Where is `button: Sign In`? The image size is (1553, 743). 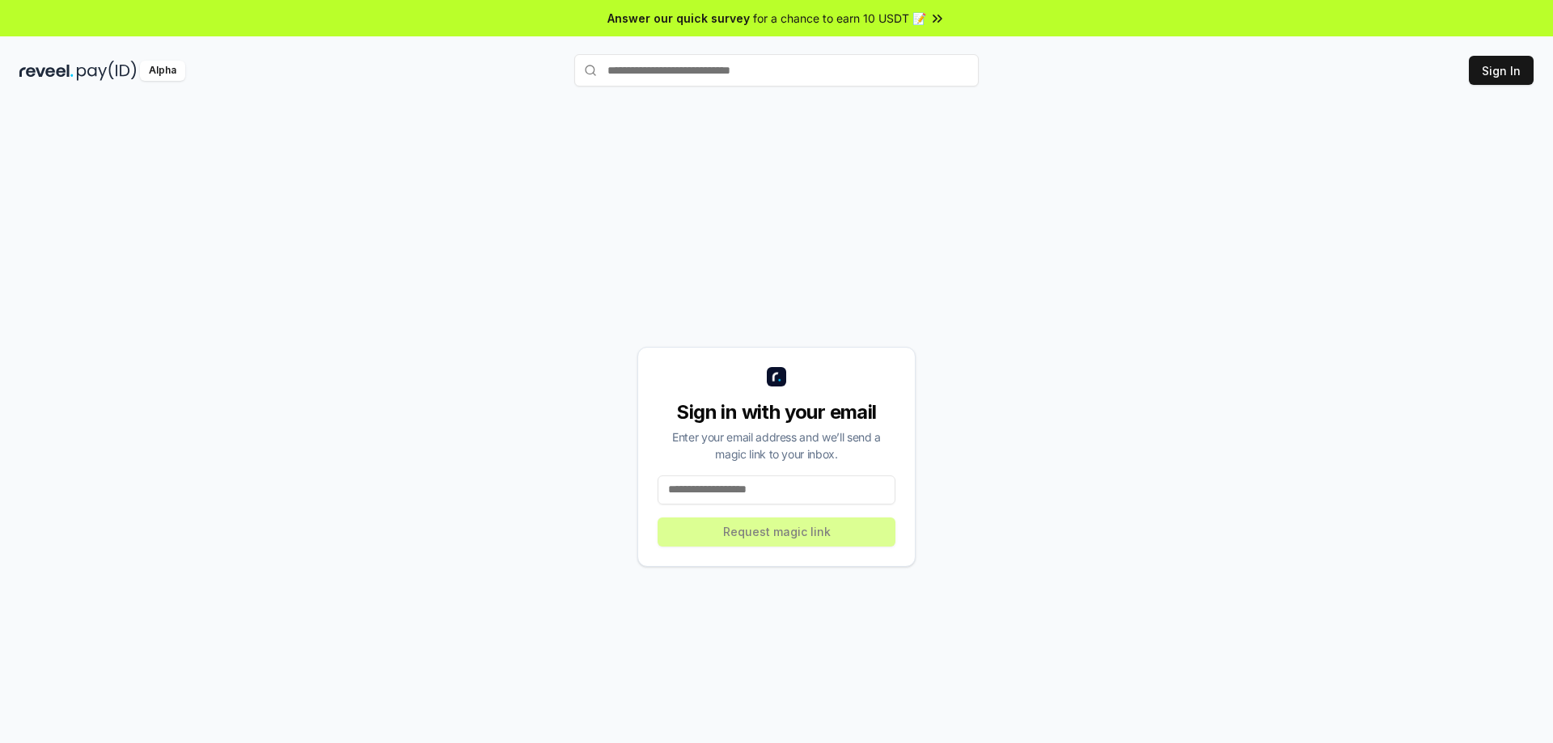 button: Sign In is located at coordinates (1501, 70).